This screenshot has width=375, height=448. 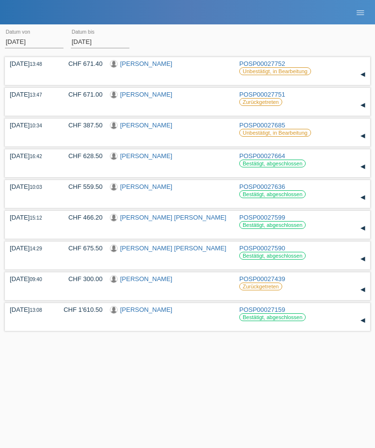 I want to click on a: POSP00027159, so click(x=262, y=309).